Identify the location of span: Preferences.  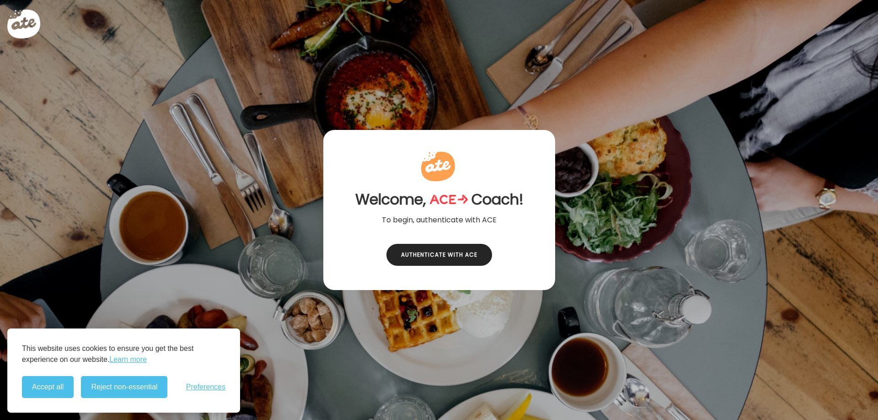
(206, 387).